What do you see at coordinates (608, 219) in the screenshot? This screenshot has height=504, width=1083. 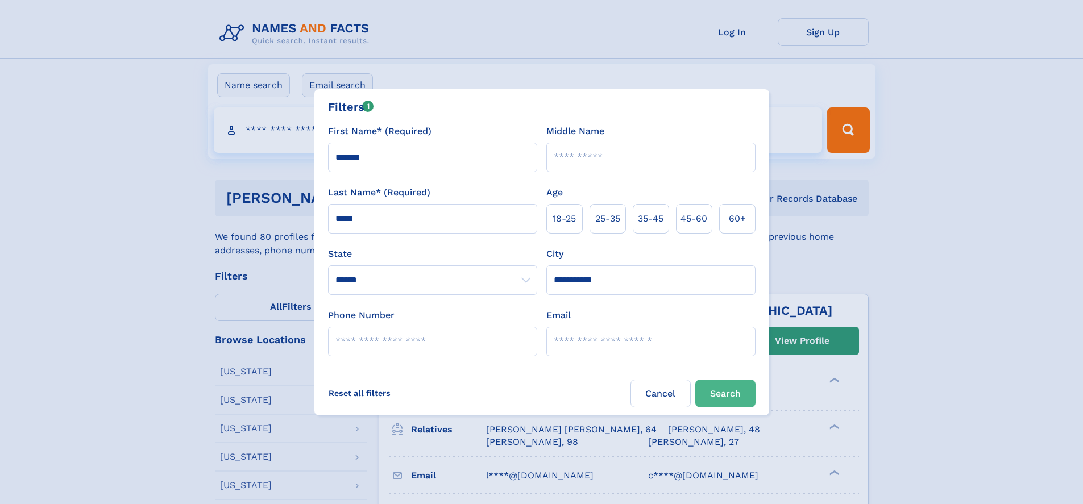 I see `span: 25‑35` at bounding box center [608, 219].